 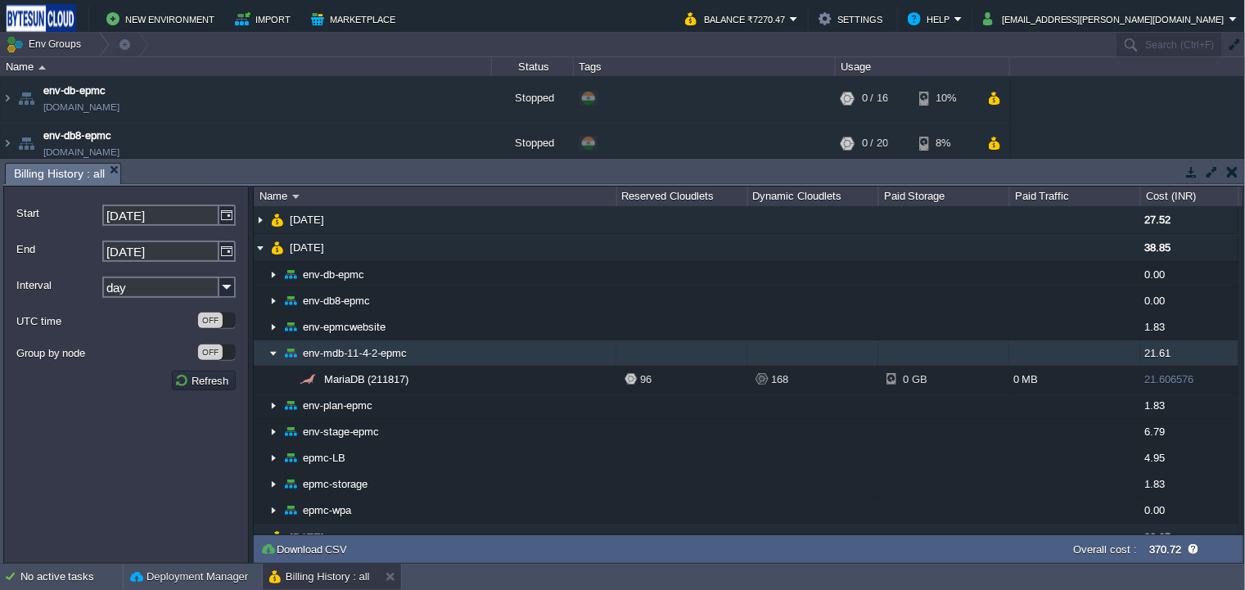 I want to click on div: 96, so click(x=686, y=379).